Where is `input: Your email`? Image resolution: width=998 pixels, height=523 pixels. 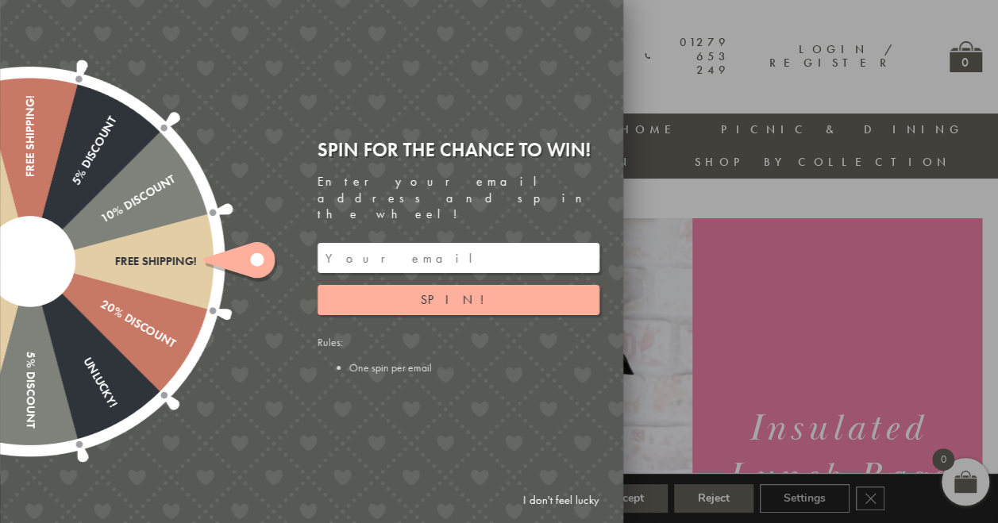 input: Your email is located at coordinates (458, 258).